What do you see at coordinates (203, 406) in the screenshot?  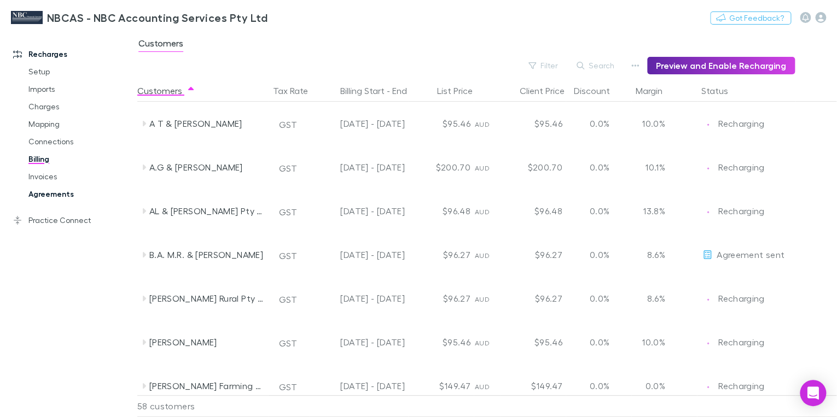 I see `div: 58 customers` at bounding box center [203, 406].